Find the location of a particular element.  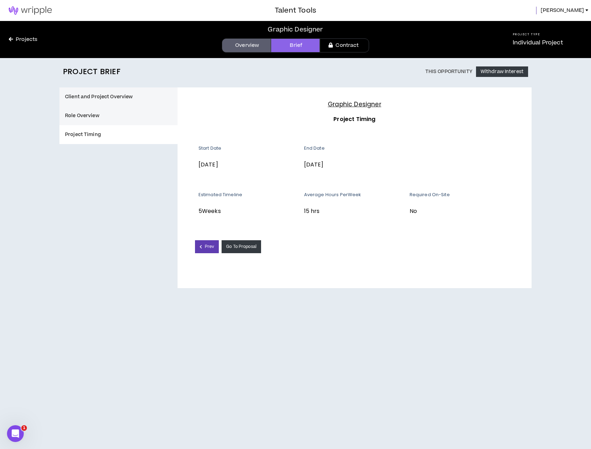

p: End Date is located at coordinates (354, 148).